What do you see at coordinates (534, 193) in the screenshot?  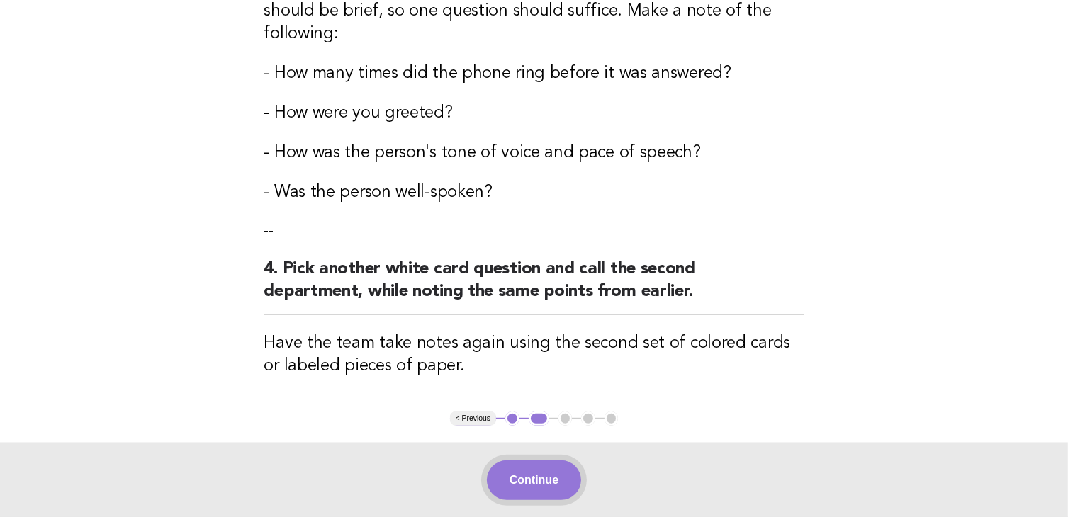 I see `h3: - Was the person well-spoken?` at bounding box center [534, 193].